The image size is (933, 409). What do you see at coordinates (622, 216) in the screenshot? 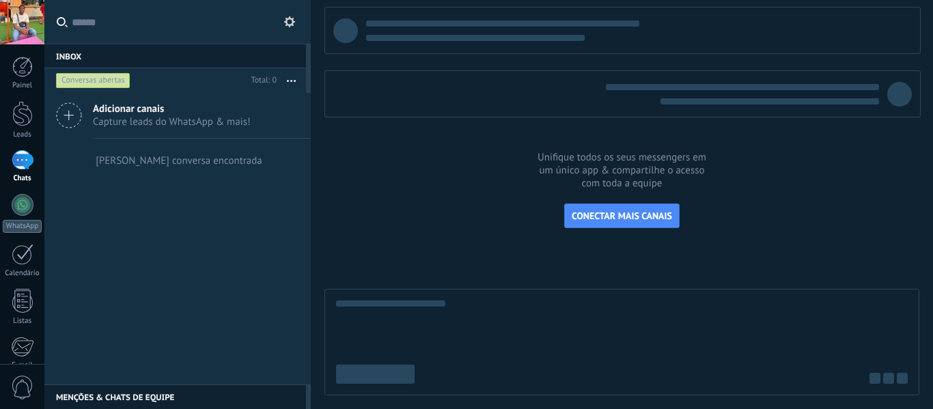
I see `button: CONECTAR MAIS CANAIS` at bounding box center [622, 216].